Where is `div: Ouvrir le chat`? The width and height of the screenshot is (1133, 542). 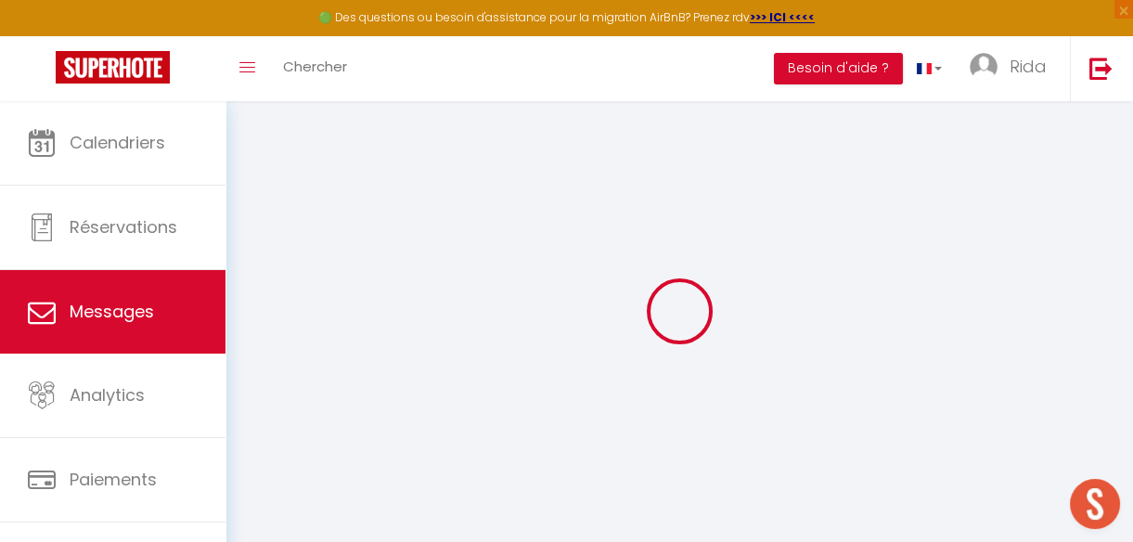 div: Ouvrir le chat is located at coordinates (1095, 504).